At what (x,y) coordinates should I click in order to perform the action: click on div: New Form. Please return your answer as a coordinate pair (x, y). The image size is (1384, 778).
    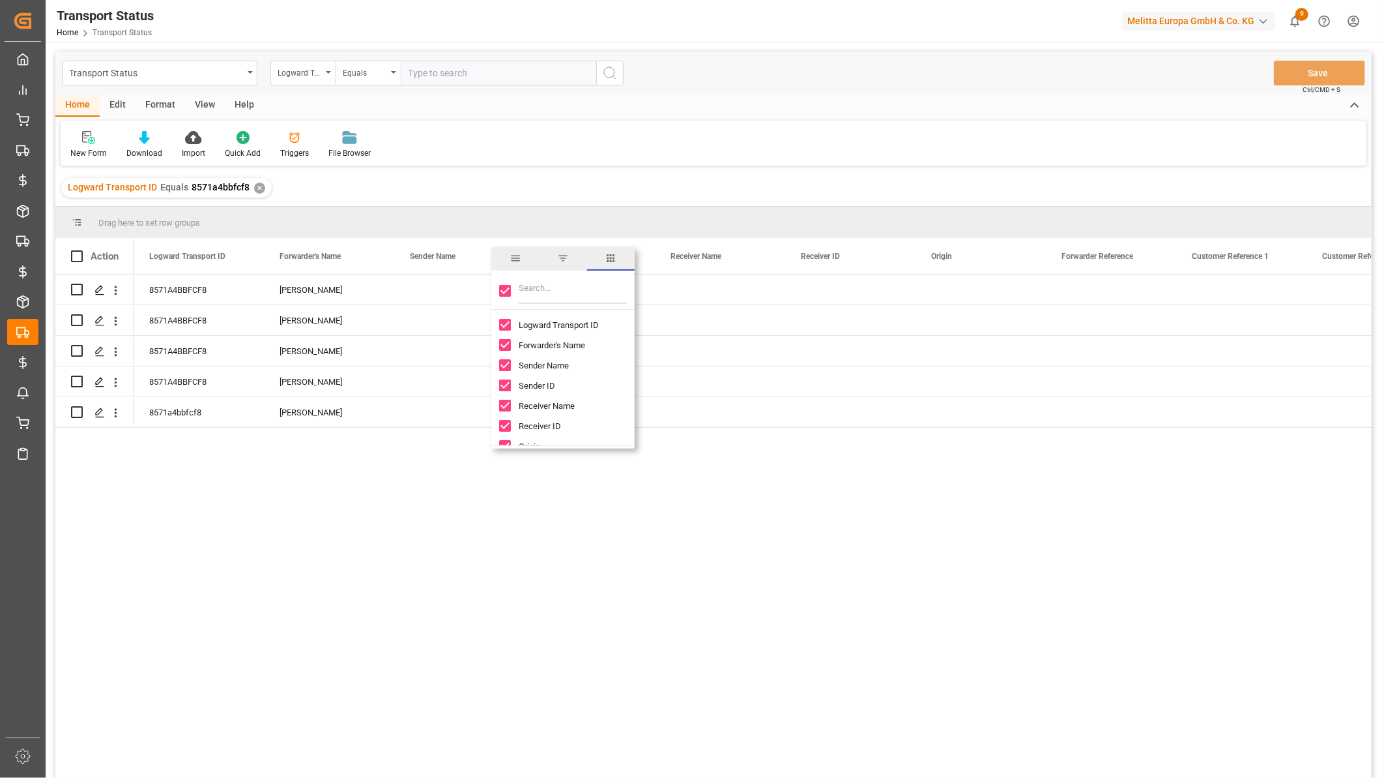
    Looking at the image, I should click on (89, 153).